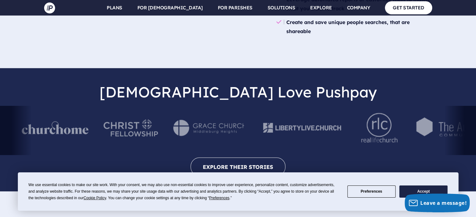 This screenshot has width=476, height=217. I want to click on img: pp_logos_6, so click(208, 128).